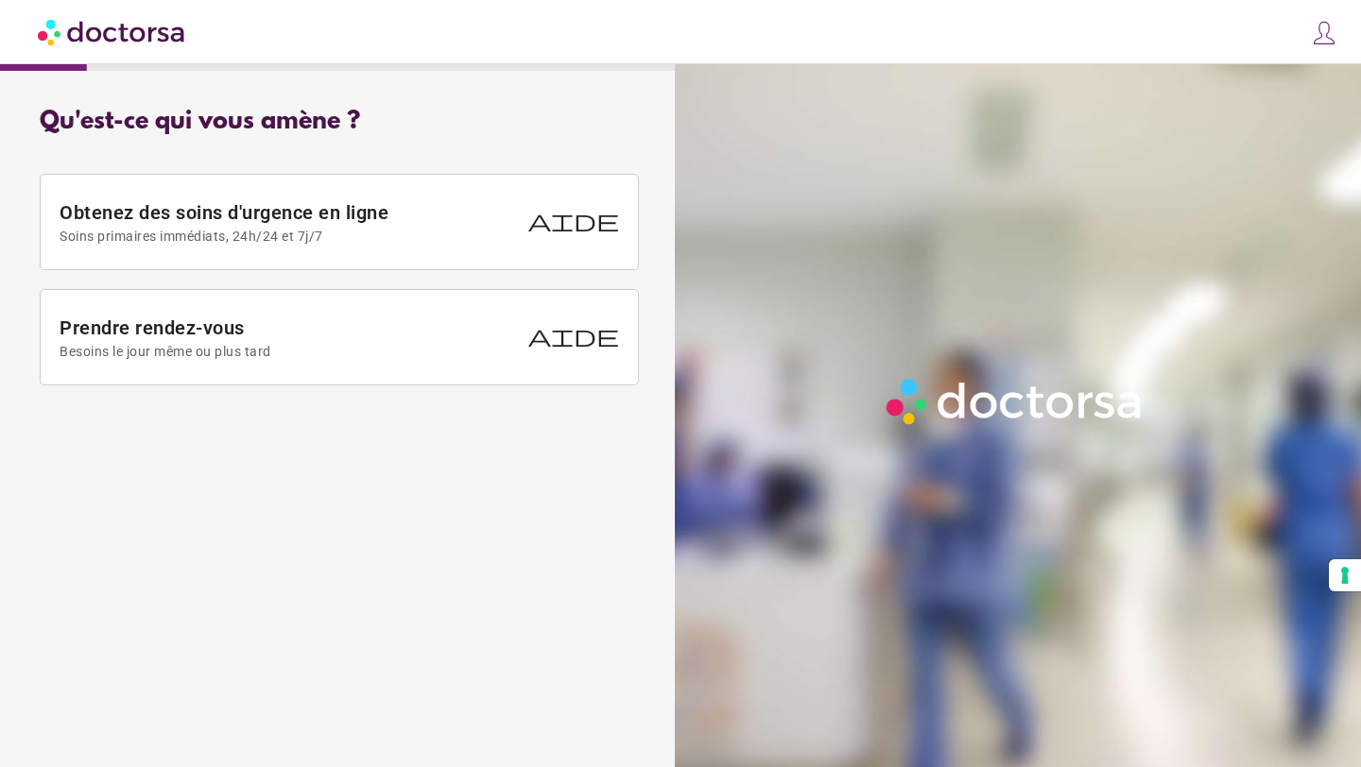 The image size is (1361, 767). I want to click on button: Your consent preferences for tracking technologies, so click(1345, 575).